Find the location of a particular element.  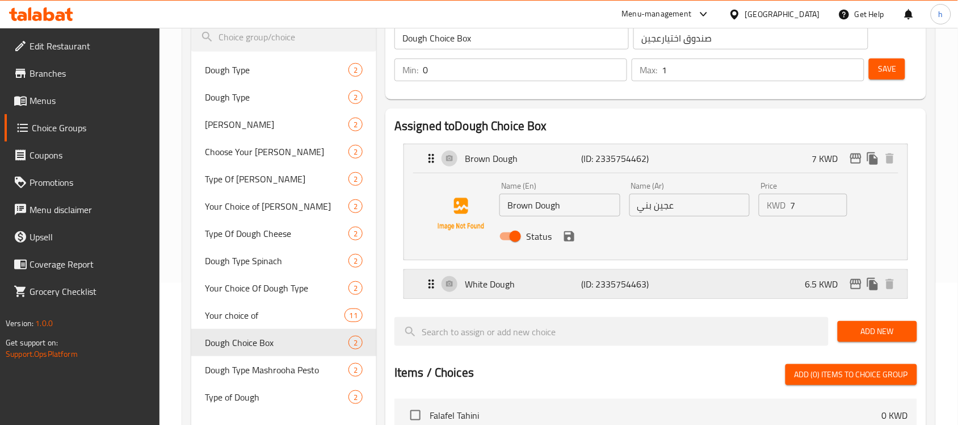

span: Add New is located at coordinates (877, 331).